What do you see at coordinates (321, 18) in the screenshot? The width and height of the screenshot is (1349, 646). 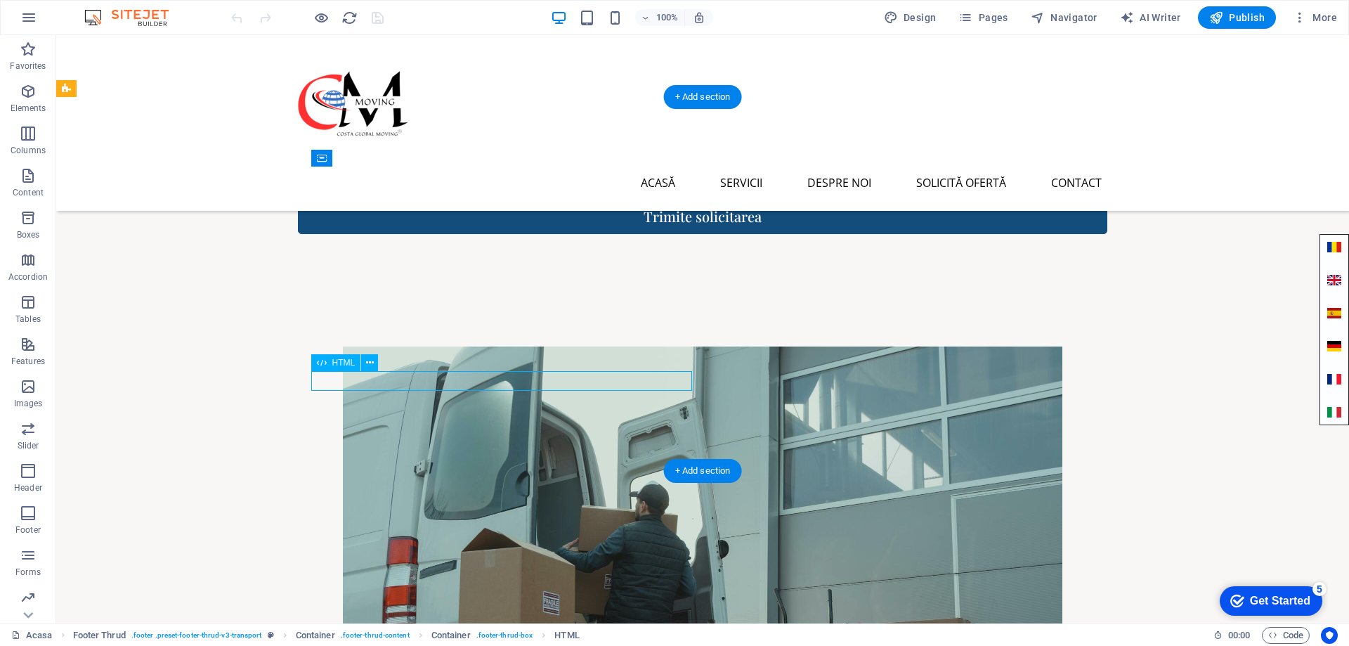 I see `button: Click here to leave preview mode and continue editing` at bounding box center [321, 18].